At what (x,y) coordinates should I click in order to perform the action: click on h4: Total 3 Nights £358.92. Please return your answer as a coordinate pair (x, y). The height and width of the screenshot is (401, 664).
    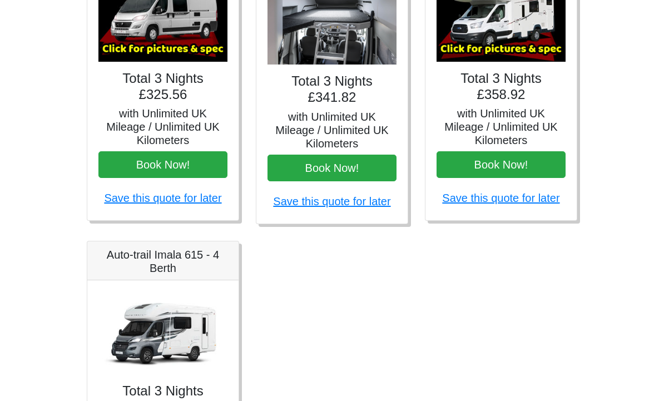
    Looking at the image, I should click on (501, 87).